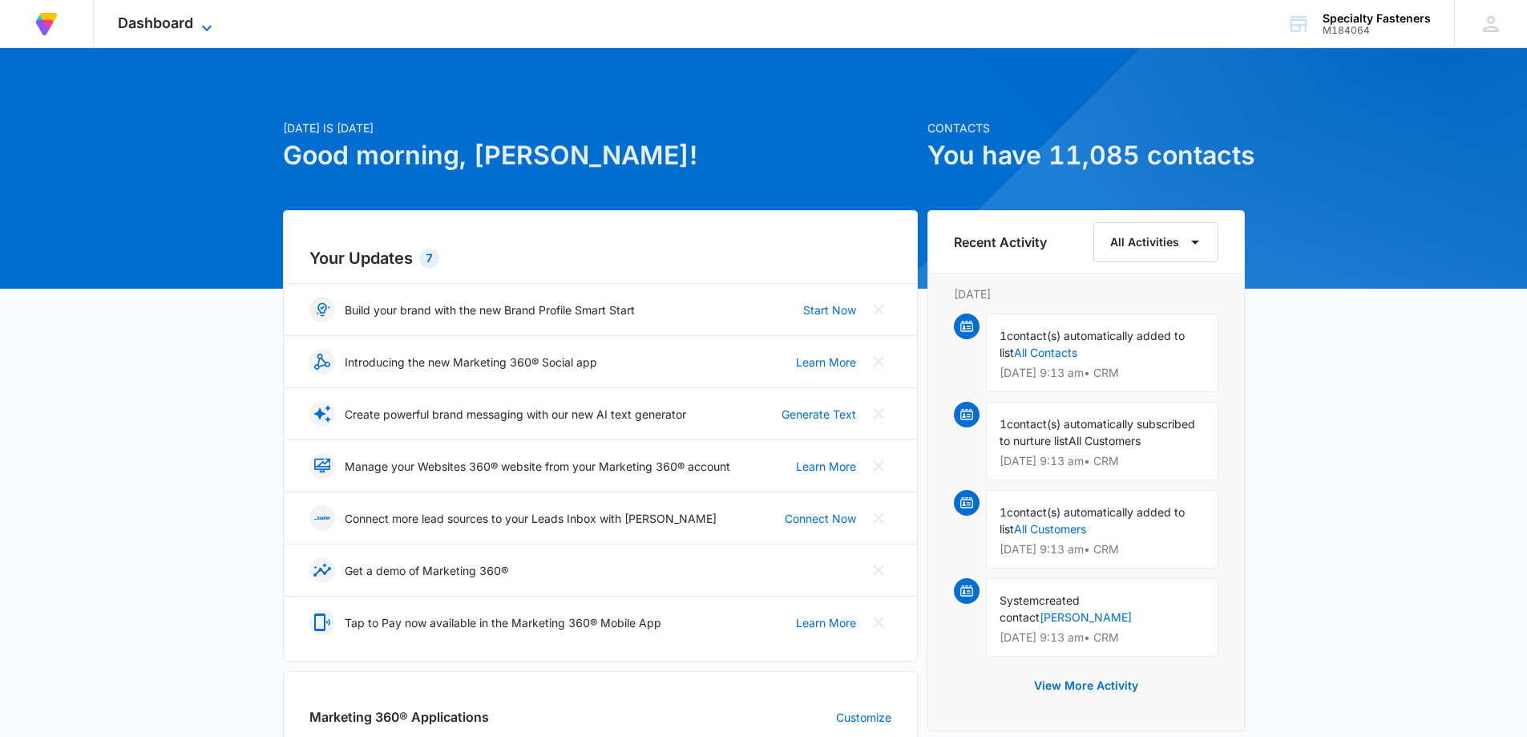 Image resolution: width=1527 pixels, height=737 pixels. I want to click on p: Build your brand with the new Brand Profile Smart Start, so click(490, 310).